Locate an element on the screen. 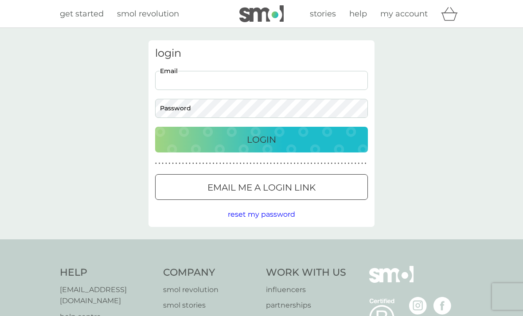  button: Login is located at coordinates (261, 140).